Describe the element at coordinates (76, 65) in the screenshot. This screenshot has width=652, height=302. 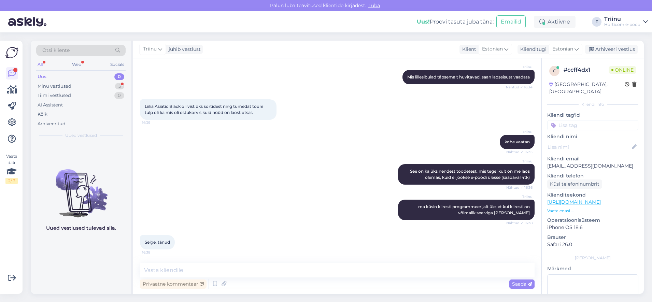
I see `div: Web` at that location.